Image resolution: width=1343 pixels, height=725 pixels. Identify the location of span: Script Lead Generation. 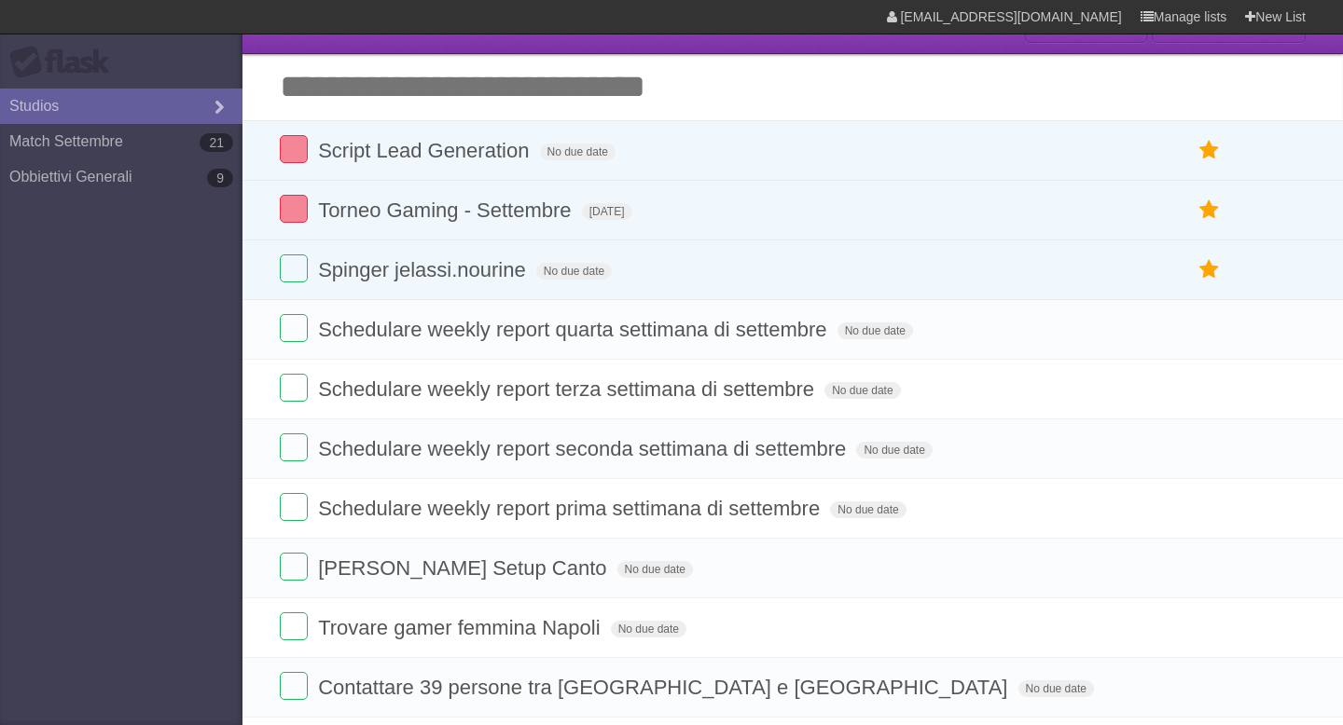
(425, 150).